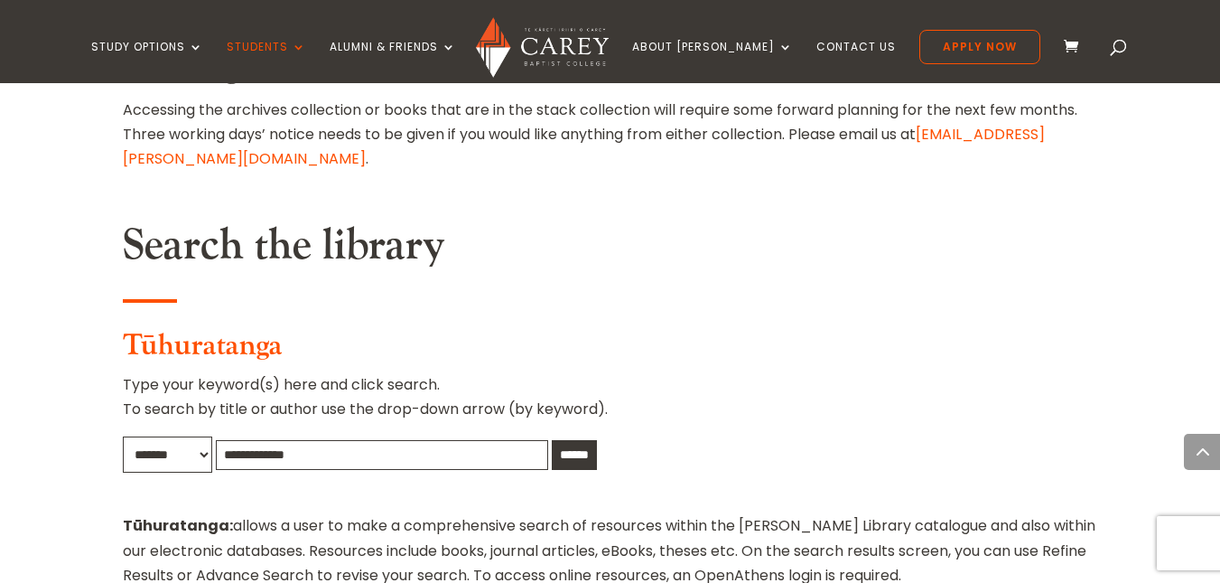  I want to click on img: Carey Baptist College, so click(542, 47).